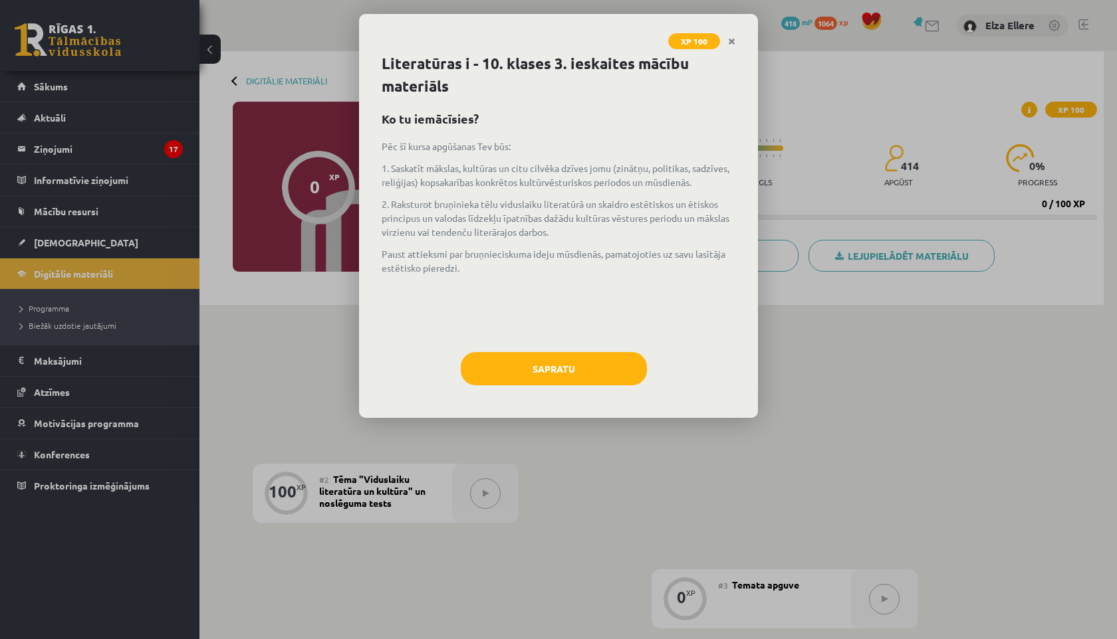 The width and height of the screenshot is (1117, 639). I want to click on span: XP 100, so click(694, 41).